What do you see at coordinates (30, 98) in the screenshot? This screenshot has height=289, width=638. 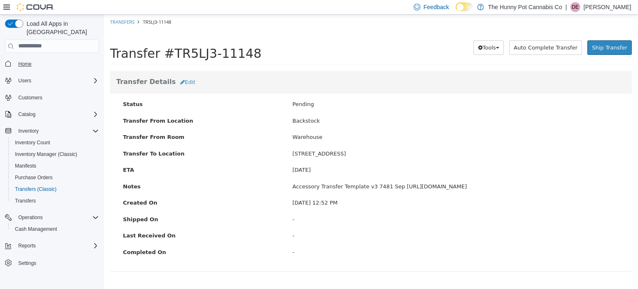 I see `a: Customers` at bounding box center [30, 98].